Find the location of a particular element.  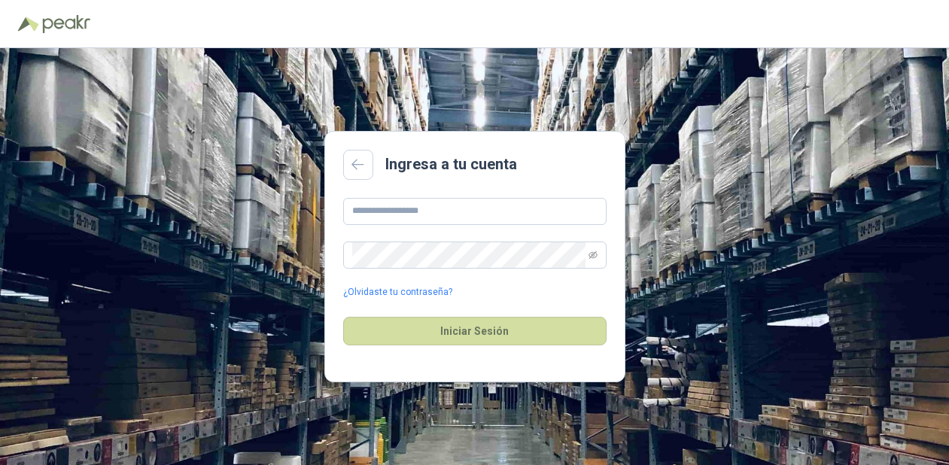

a: ¿Olvidaste tu contraseña? is located at coordinates (397, 292).